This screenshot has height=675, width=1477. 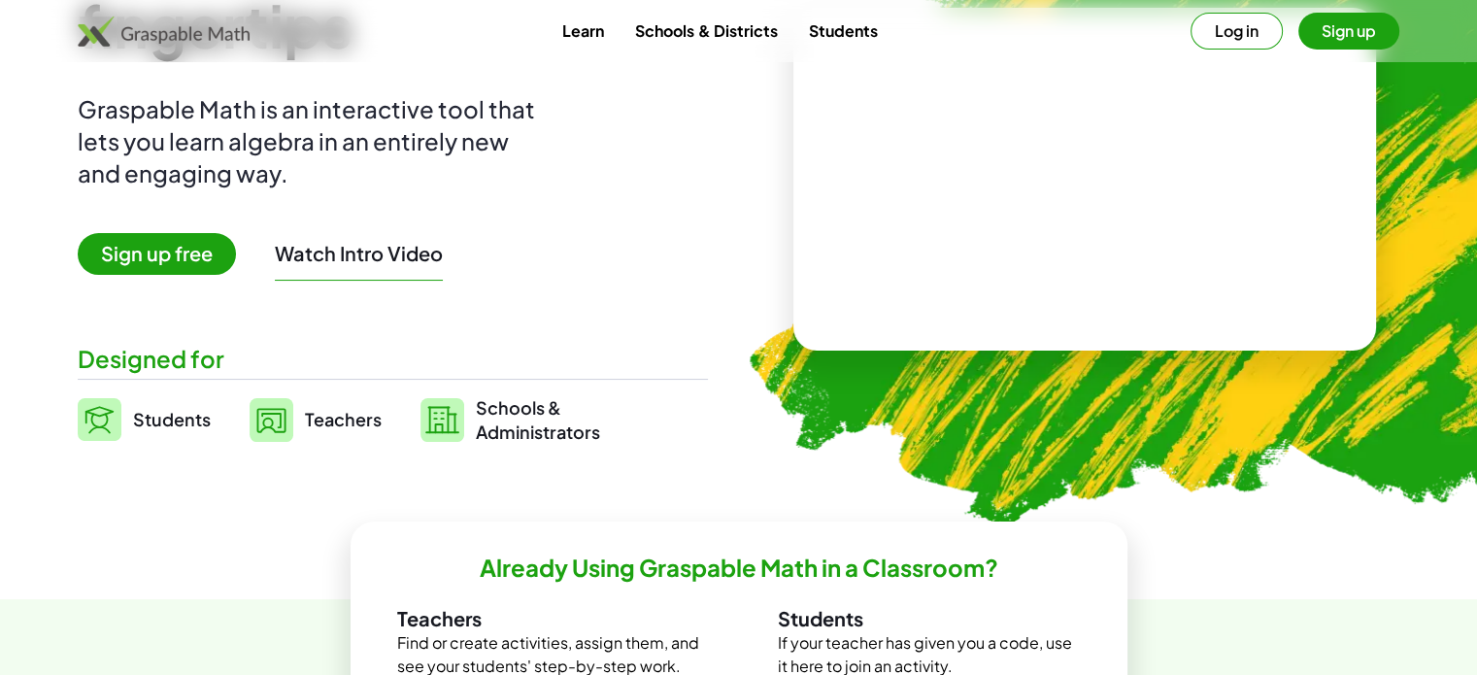 I want to click on video: What is this? This is dynamic math notation. Dynamic math notation plays a central role in how Gr..., so click(x=1085, y=180).